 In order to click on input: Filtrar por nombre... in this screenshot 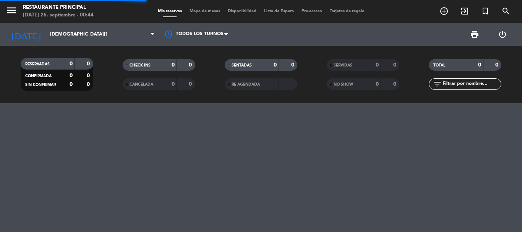, I will do `click(472, 84)`.